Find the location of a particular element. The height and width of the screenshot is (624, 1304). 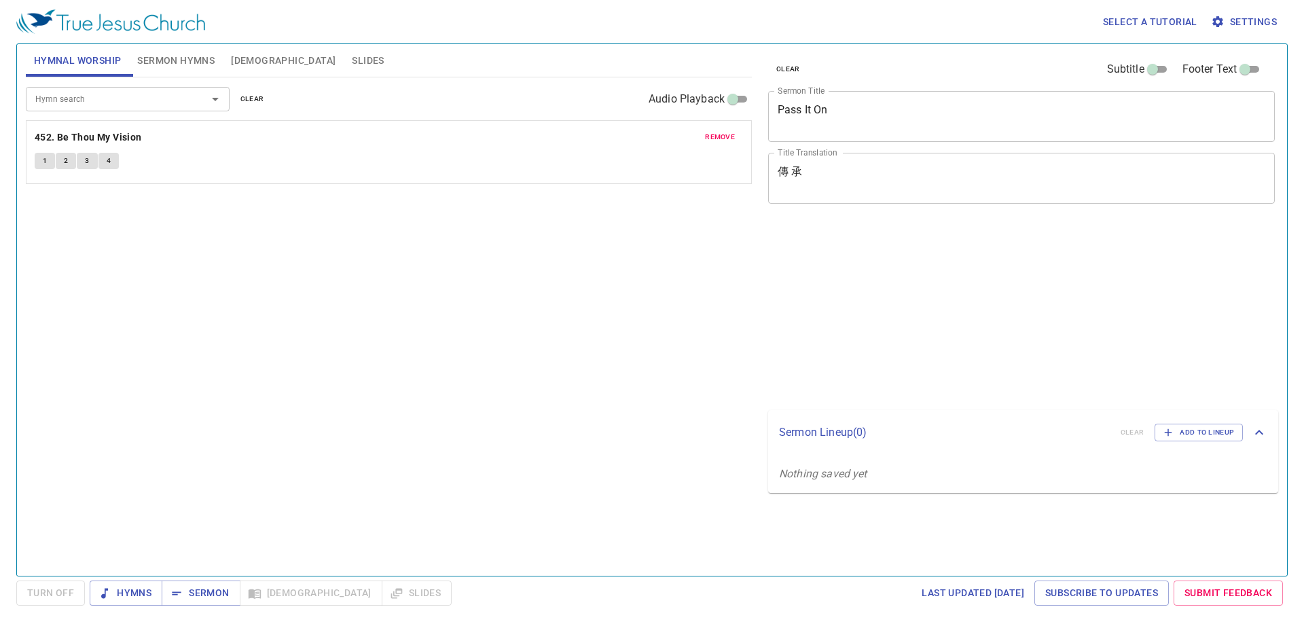

img: True Jesus Church is located at coordinates (111, 22).